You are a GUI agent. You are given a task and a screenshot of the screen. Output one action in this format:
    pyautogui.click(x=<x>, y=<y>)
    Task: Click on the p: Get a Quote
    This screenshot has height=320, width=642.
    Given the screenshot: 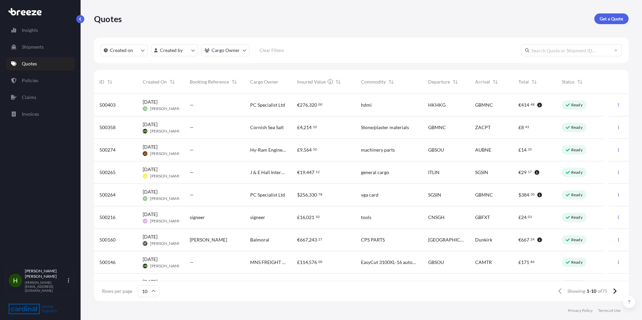 What is the action you would take?
    pyautogui.click(x=611, y=19)
    